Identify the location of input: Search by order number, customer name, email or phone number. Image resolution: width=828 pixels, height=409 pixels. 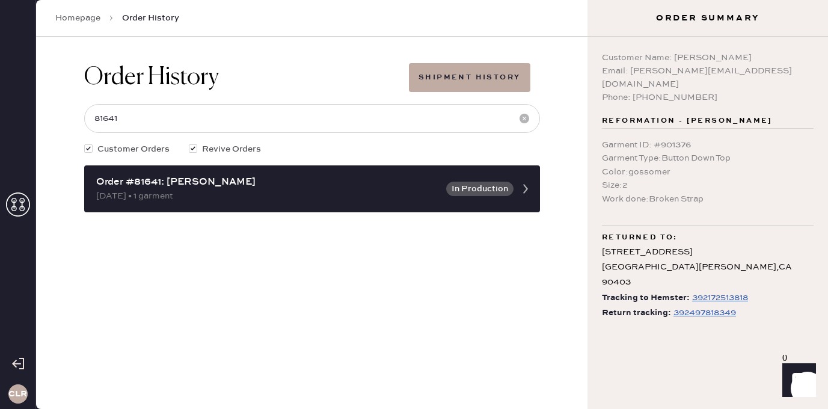
(312, 118).